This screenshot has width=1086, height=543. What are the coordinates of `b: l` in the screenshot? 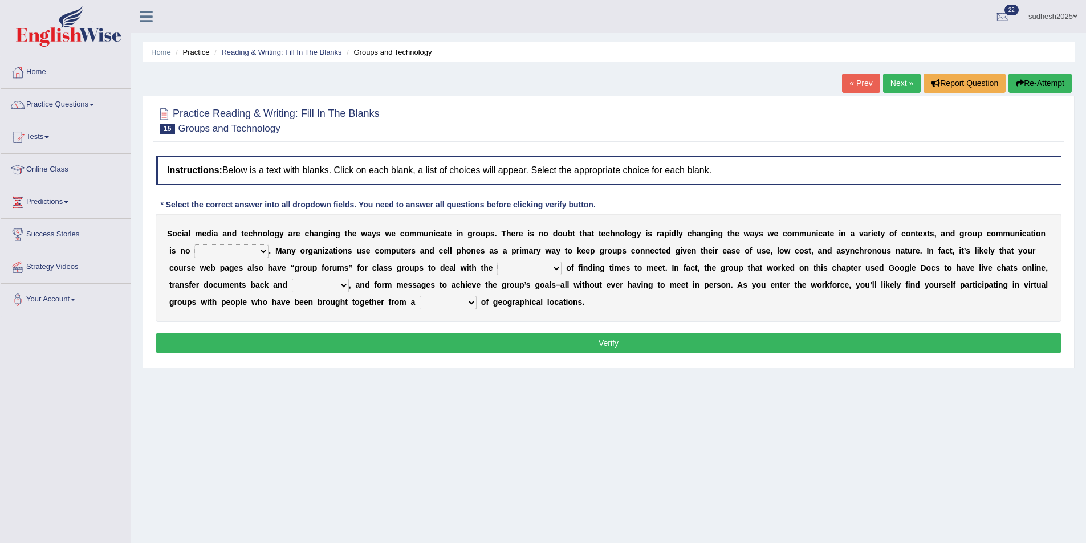 It's located at (268, 234).